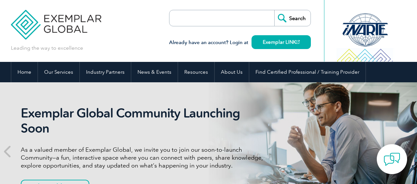 Image resolution: width=417 pixels, height=184 pixels. What do you see at coordinates (59, 72) in the screenshot?
I see `a: Our Services` at bounding box center [59, 72].